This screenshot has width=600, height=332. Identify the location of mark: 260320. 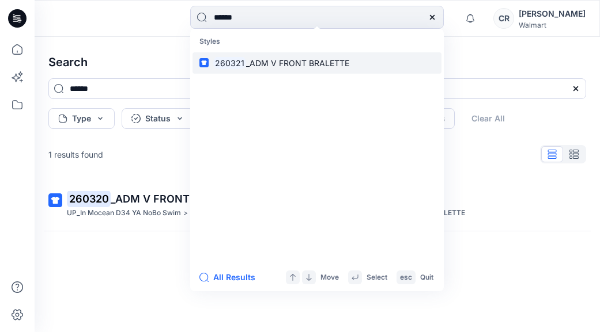
(89, 199).